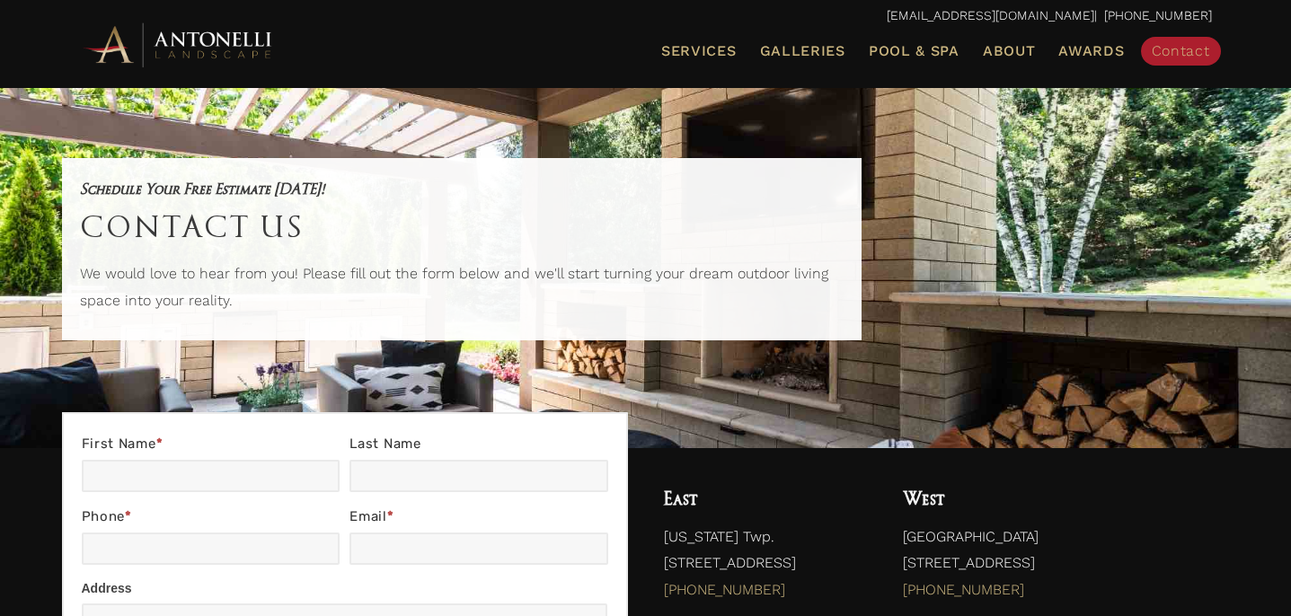  Describe the element at coordinates (1091, 50) in the screenshot. I see `span: Awards` at that location.